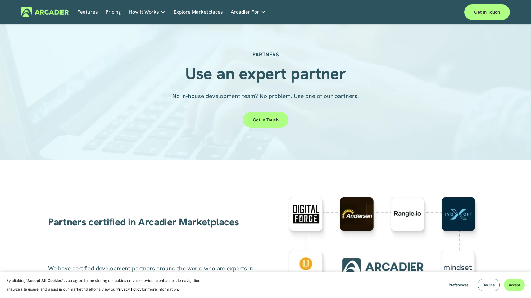  Describe the element at coordinates (488, 285) in the screenshot. I see `span: Decline` at that location.